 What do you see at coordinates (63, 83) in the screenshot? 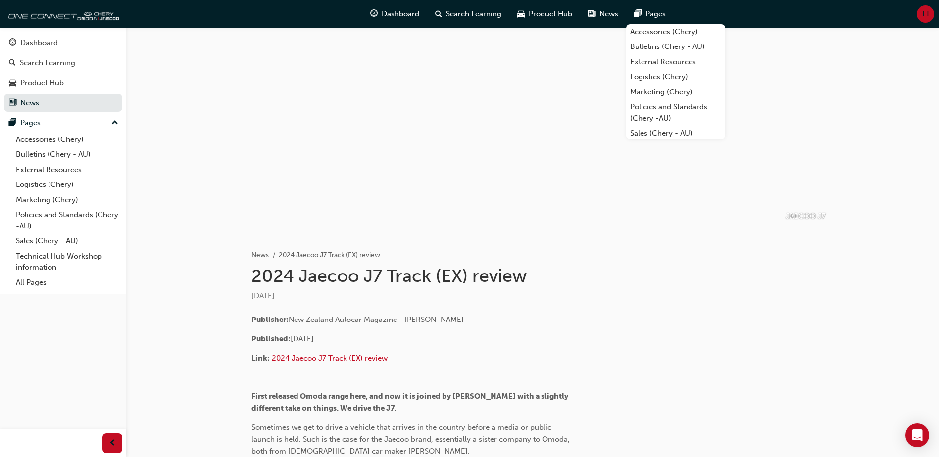
I see `a: Product Hub` at bounding box center [63, 83].